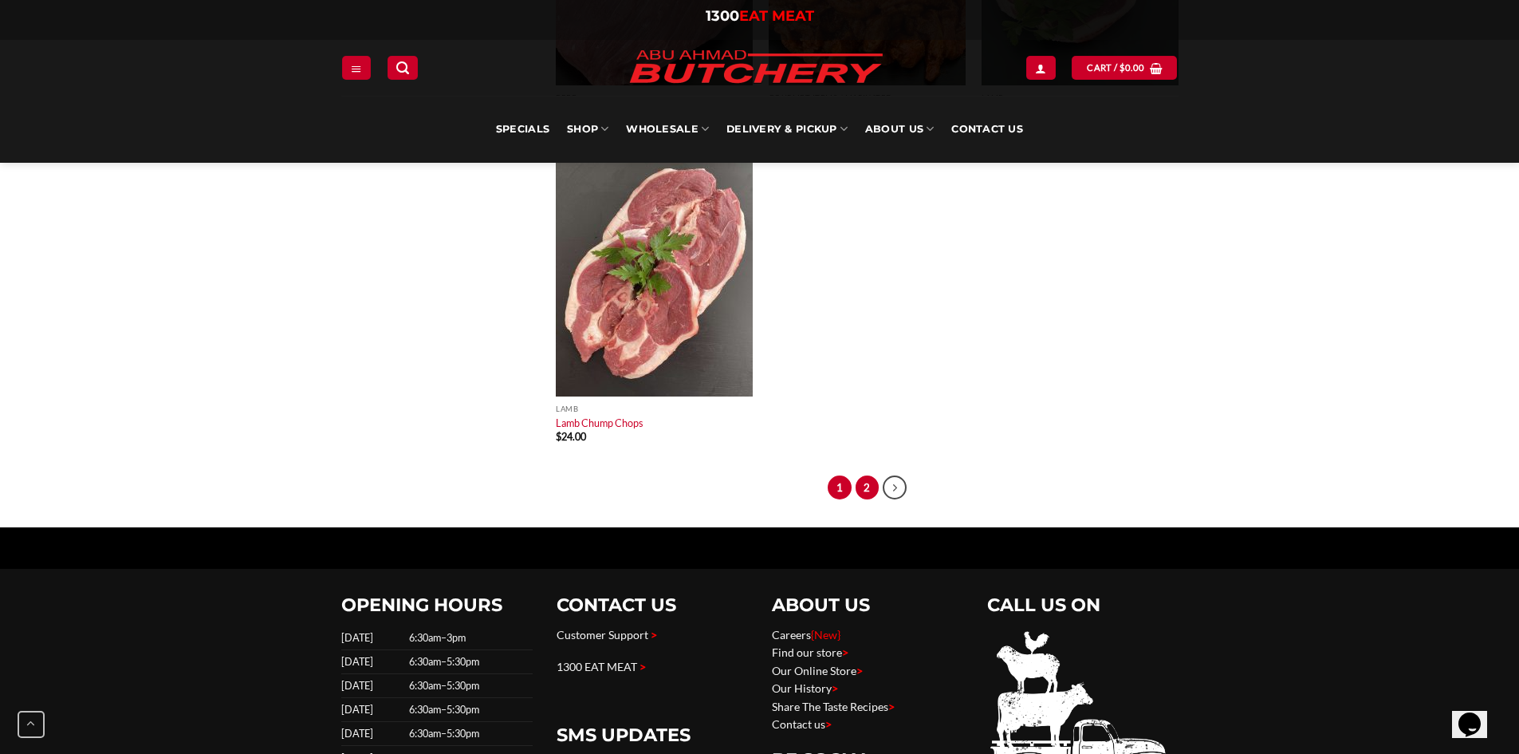 The height and width of the screenshot is (754, 1519). Describe the element at coordinates (654, 408) in the screenshot. I see `p: Lamb` at that location.